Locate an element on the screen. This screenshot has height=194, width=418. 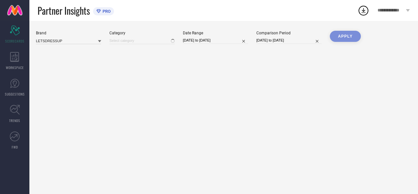
input: Select date range is located at coordinates (216, 40).